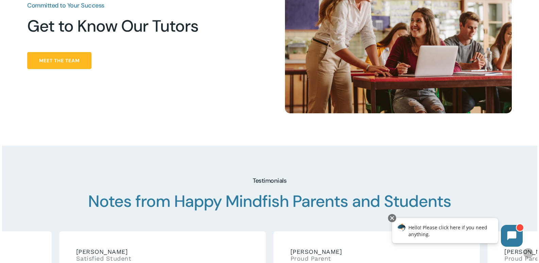  What do you see at coordinates (132, 5) in the screenshot?
I see `h3: Committed to Your Success` at bounding box center [132, 5].